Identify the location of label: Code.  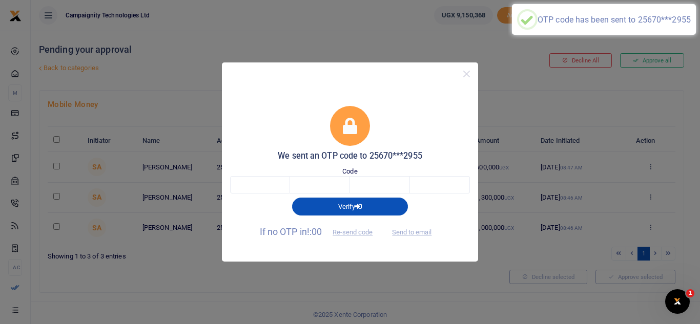
(349, 172).